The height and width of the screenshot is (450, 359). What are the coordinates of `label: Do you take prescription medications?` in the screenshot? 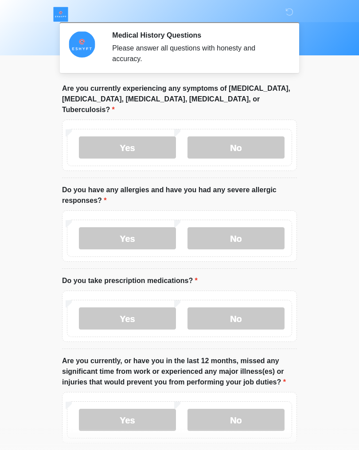 It's located at (130, 281).